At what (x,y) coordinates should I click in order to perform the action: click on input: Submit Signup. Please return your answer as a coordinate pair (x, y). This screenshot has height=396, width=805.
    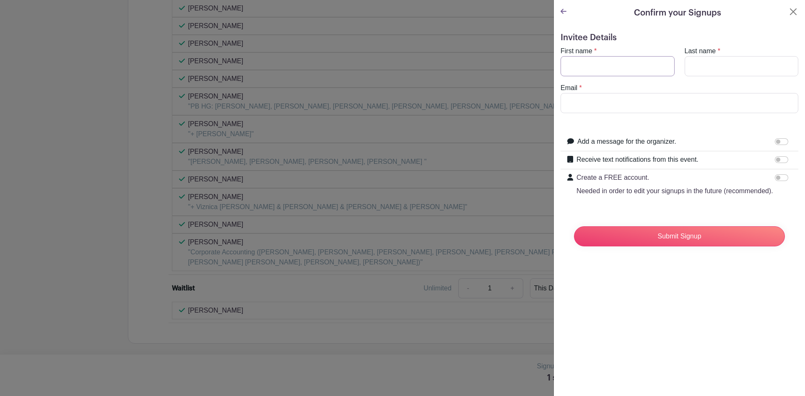
    Looking at the image, I should click on (679, 236).